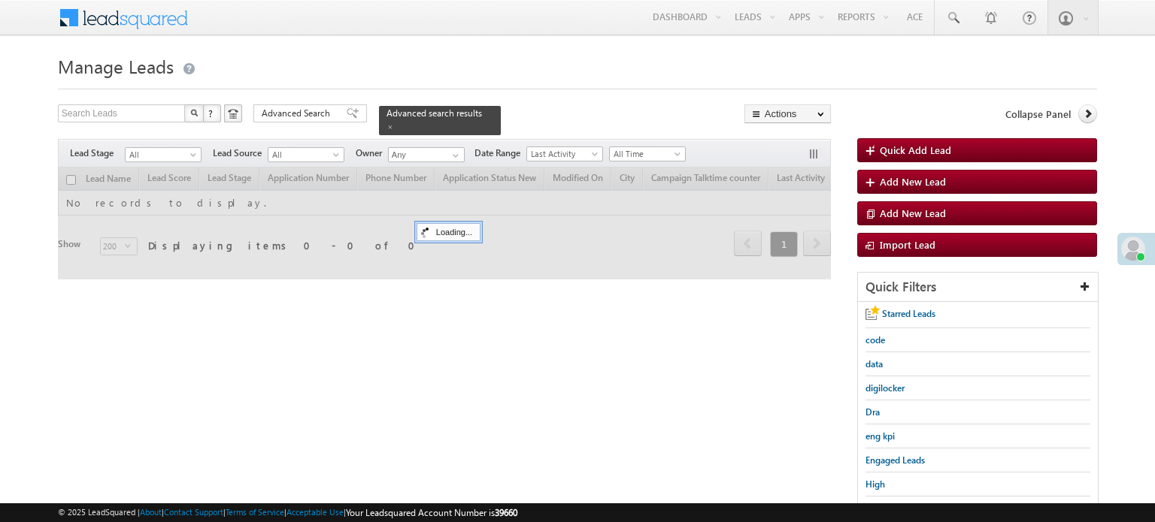  Describe the element at coordinates (873, 364) in the screenshot. I see `span: data` at that location.